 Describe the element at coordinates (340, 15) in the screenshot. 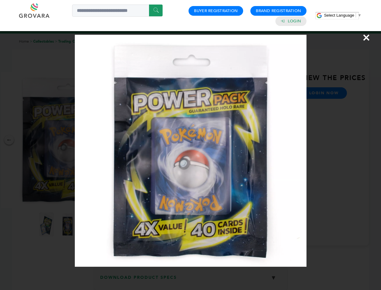

I see `span: Select Language` at that location.